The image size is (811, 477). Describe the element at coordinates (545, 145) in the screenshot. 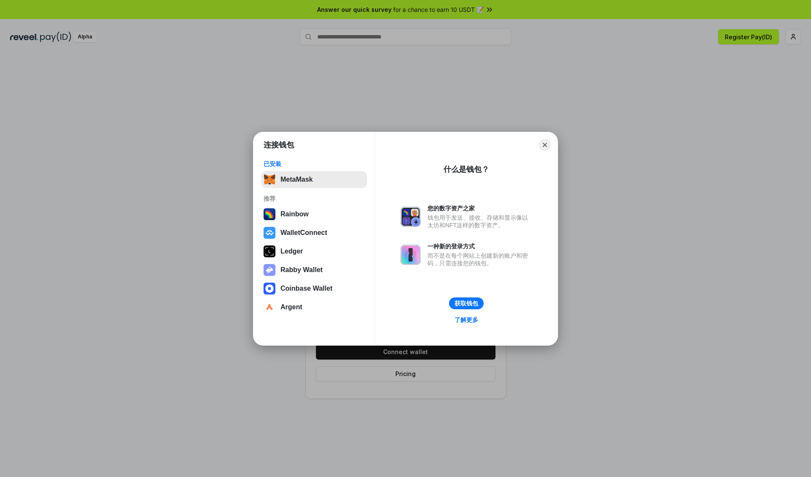

I see `button: Close` at that location.